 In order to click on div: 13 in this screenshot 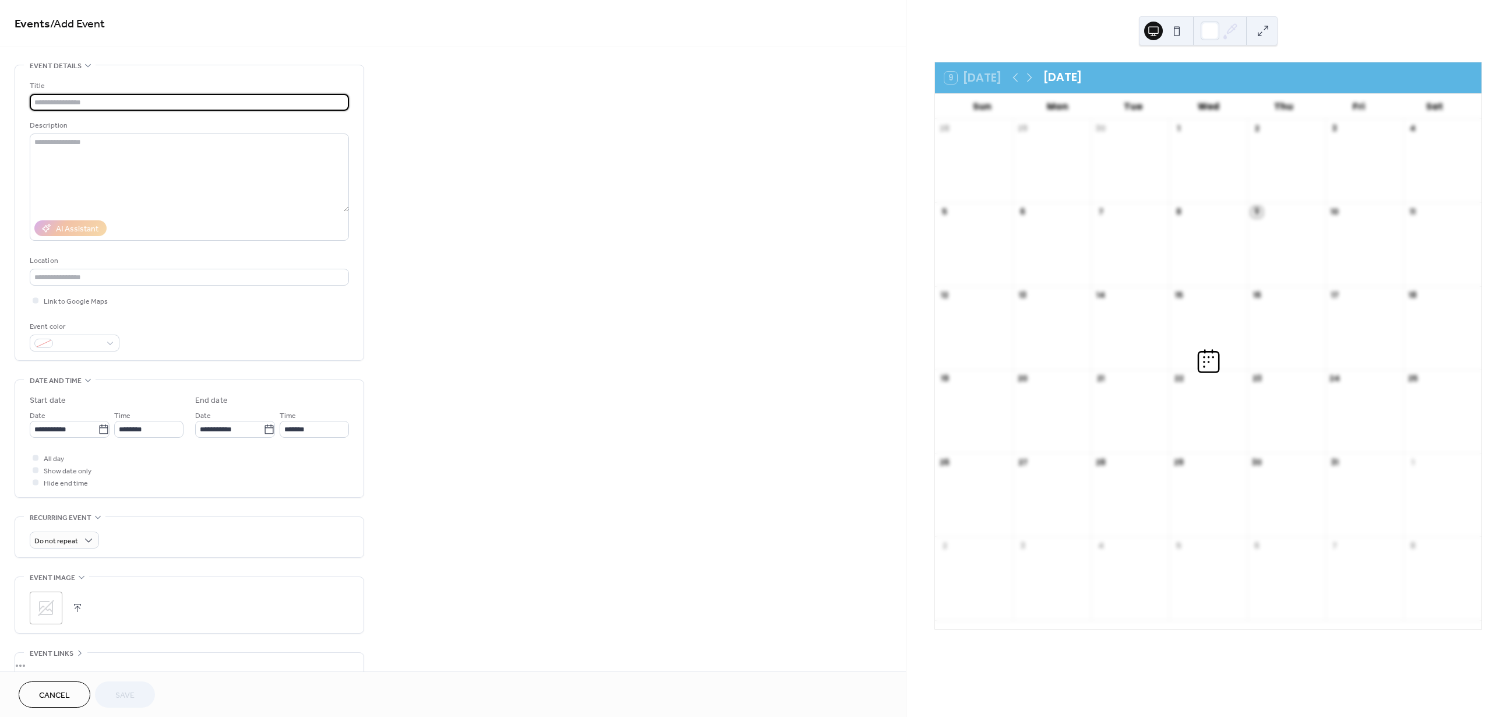, I will do `click(1022, 295)`.